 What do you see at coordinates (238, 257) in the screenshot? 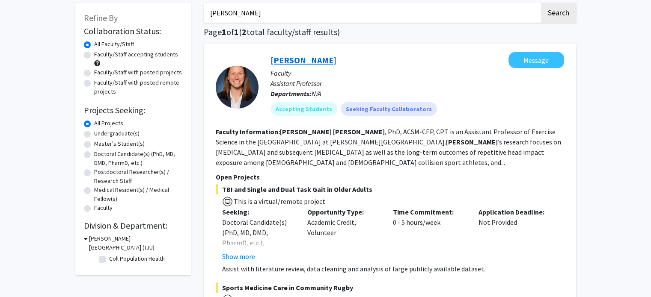
I see `button: Show more` at bounding box center [238, 257].